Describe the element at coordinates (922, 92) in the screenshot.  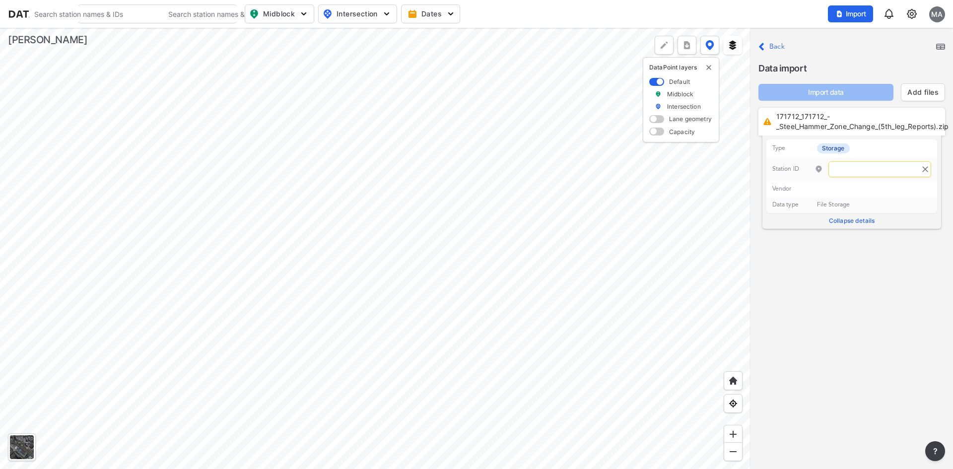
I see `button: Add files` at that location.